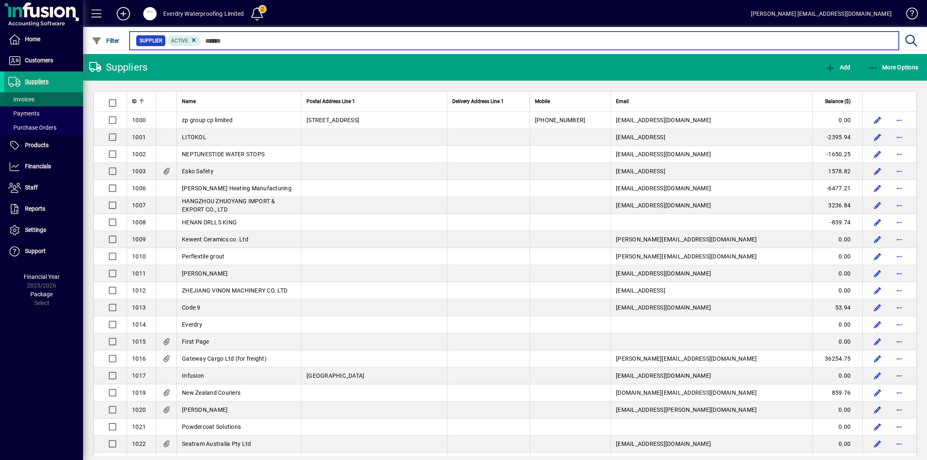 The height and width of the screenshot is (460, 927). What do you see at coordinates (837, 67) in the screenshot?
I see `span: Add` at bounding box center [837, 67].